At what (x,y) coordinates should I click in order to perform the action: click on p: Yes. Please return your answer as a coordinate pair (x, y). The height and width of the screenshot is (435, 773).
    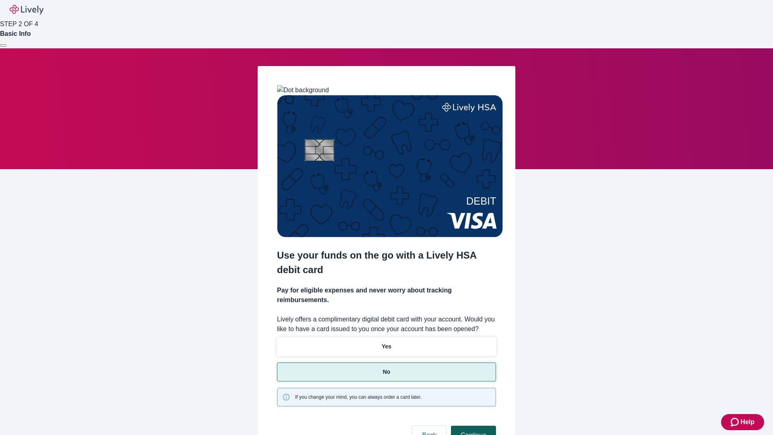
    Looking at the image, I should click on (387, 346).